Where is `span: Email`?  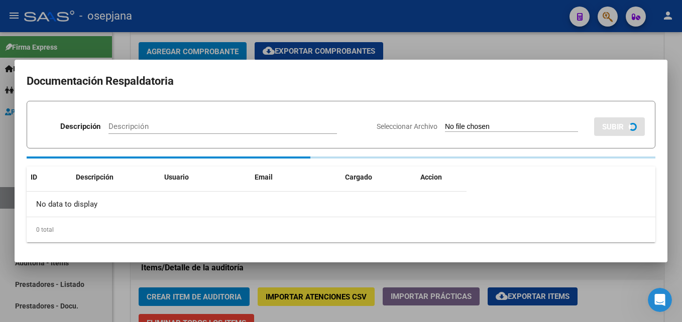
span: Email is located at coordinates (264, 177).